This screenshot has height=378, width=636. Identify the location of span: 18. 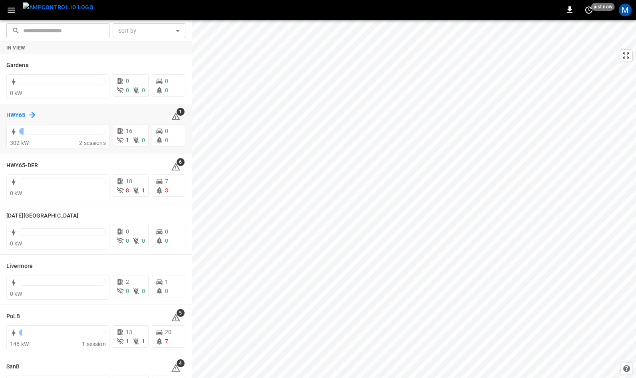
(129, 181).